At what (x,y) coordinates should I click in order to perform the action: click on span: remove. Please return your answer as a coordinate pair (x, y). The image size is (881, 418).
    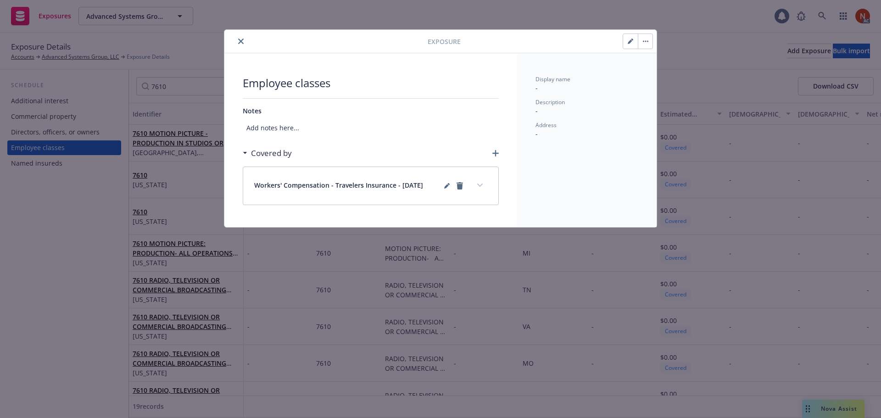
    Looking at the image, I should click on (460, 186).